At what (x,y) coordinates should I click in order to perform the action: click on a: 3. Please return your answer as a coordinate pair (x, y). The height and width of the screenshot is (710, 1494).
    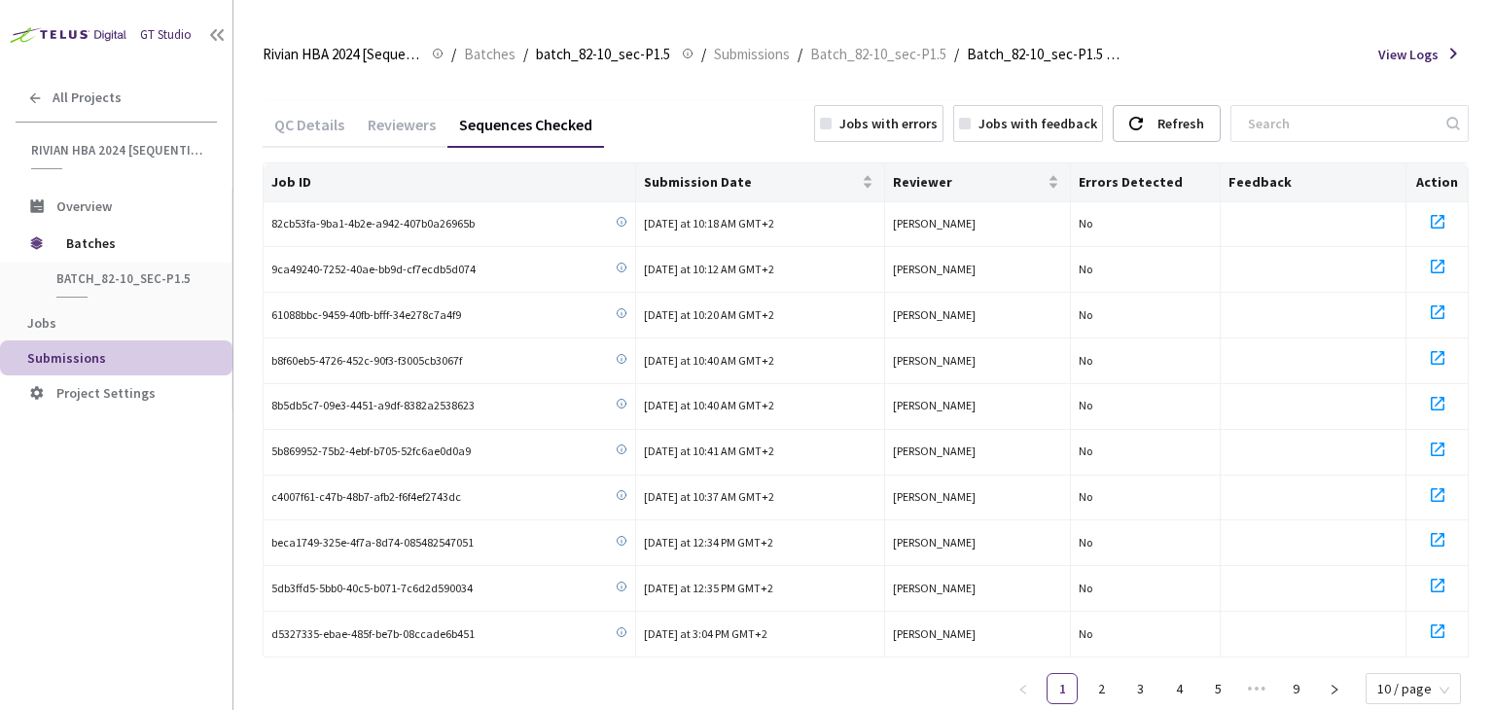
    Looking at the image, I should click on (1140, 689).